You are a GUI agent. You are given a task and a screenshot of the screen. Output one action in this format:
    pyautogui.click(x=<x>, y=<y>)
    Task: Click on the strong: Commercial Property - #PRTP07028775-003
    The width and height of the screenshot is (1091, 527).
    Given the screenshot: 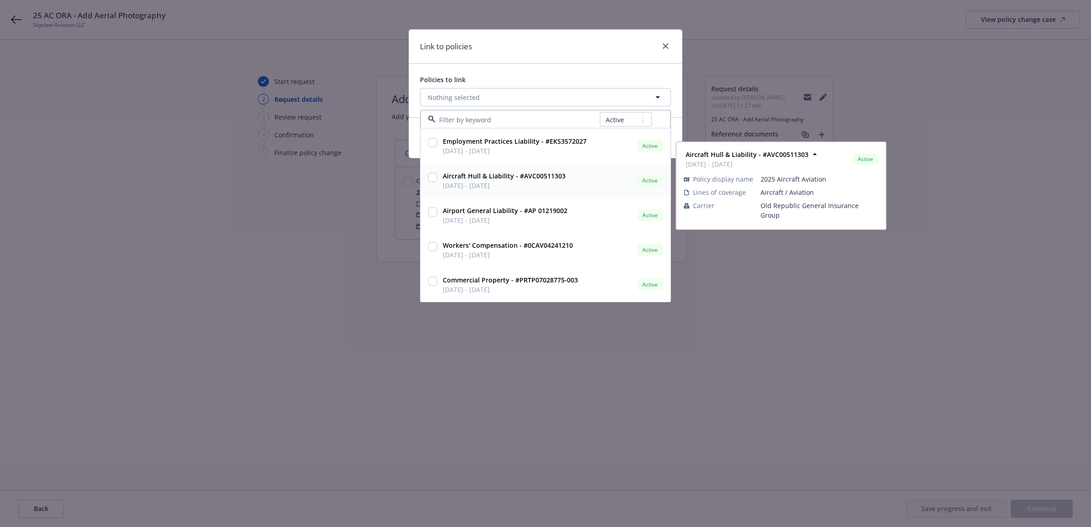 What is the action you would take?
    pyautogui.click(x=511, y=280)
    